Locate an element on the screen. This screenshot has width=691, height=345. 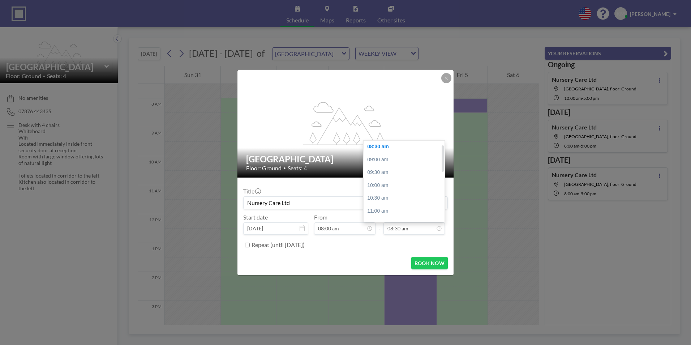
div: 09:30 am is located at coordinates (406, 172).